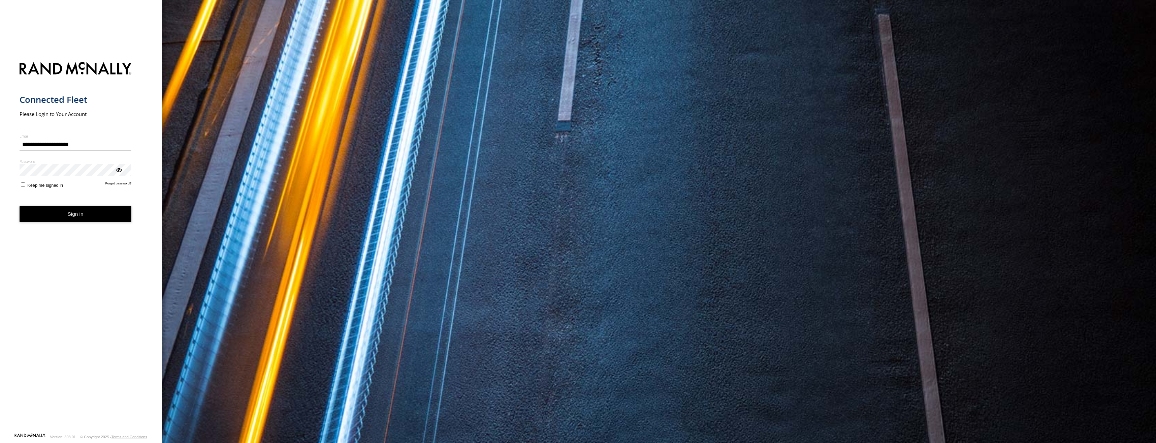 Image resolution: width=1156 pixels, height=443 pixels. Describe the element at coordinates (114, 437) in the screenshot. I see `div: © Copyright 2025 -` at that location.